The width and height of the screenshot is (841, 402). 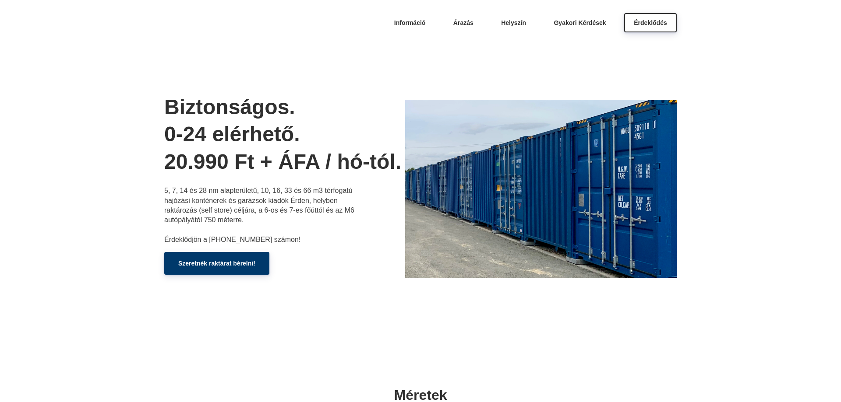 I want to click on h1: Biztonságos. 0-24 elérhető. 20.990 Ft + ÁFA / hó-tól., so click(x=285, y=134).